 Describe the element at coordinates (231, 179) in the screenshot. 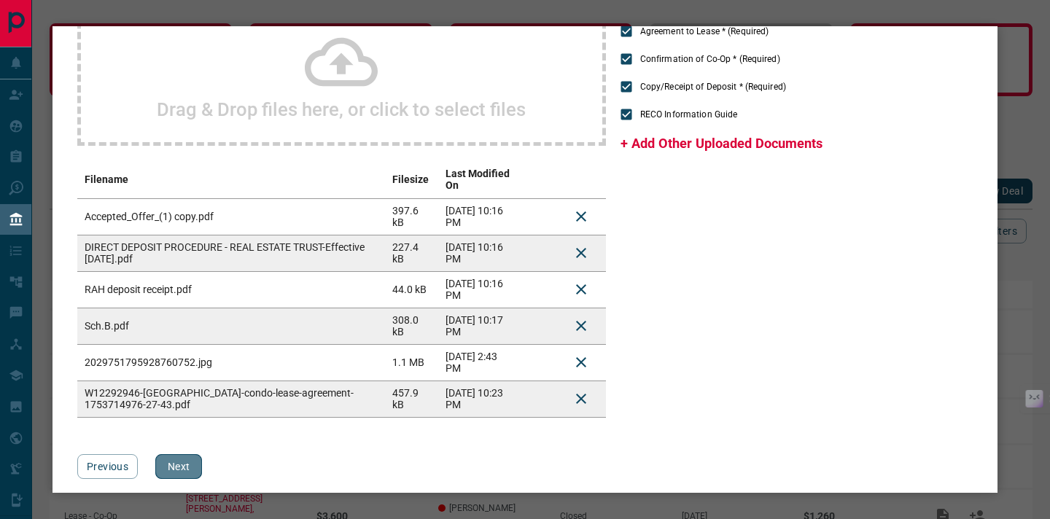

I see `th: Filename` at that location.